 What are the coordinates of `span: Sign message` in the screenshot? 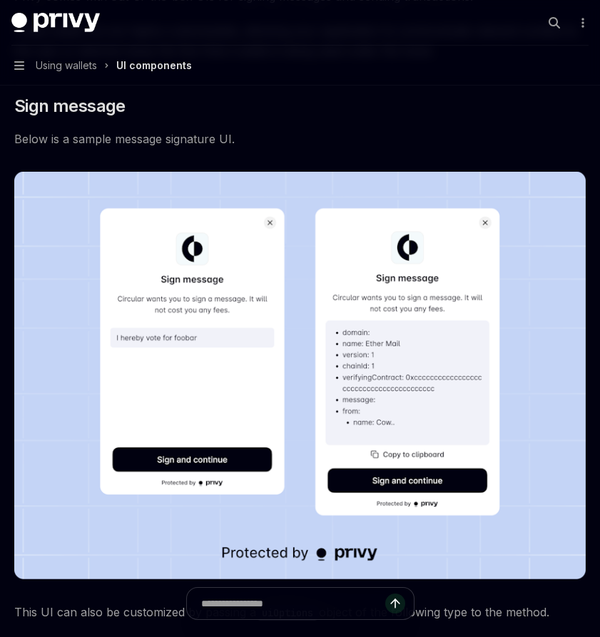 It's located at (70, 106).